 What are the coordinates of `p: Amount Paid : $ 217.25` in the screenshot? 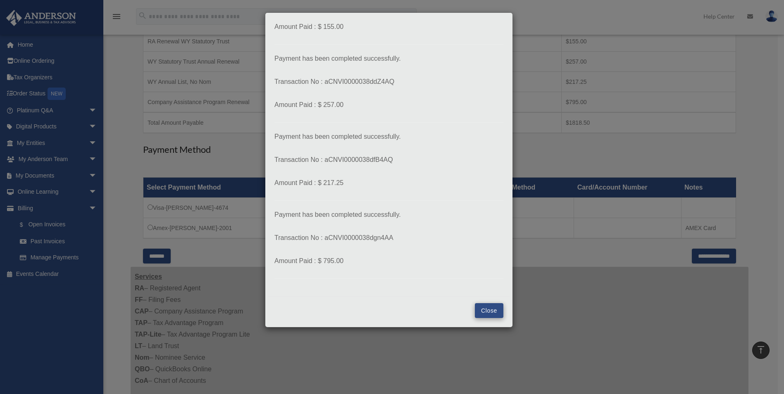 It's located at (389, 183).